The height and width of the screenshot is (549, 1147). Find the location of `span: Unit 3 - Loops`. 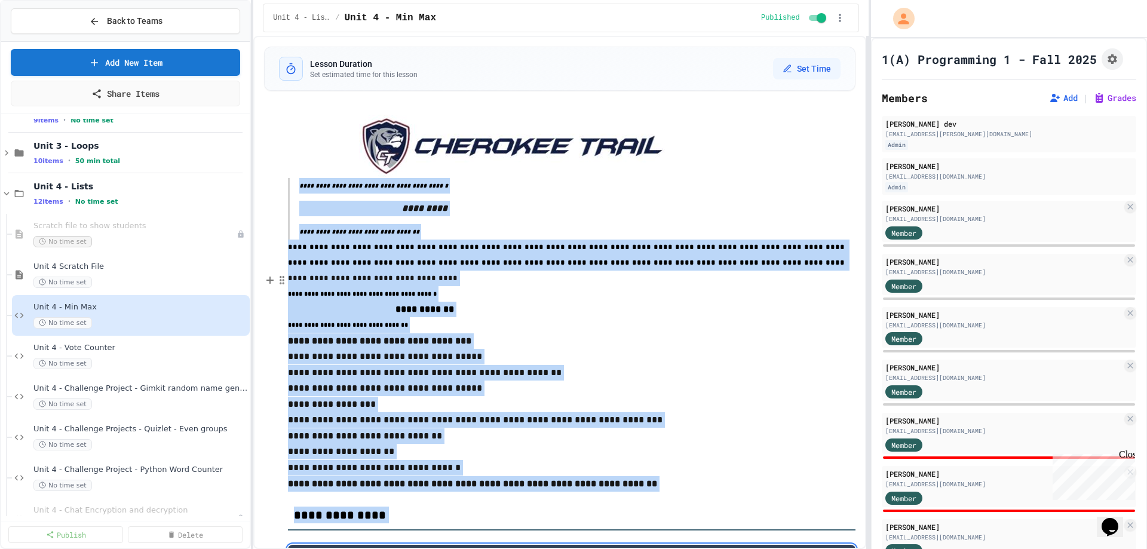

span: Unit 3 - Loops is located at coordinates (140, 146).